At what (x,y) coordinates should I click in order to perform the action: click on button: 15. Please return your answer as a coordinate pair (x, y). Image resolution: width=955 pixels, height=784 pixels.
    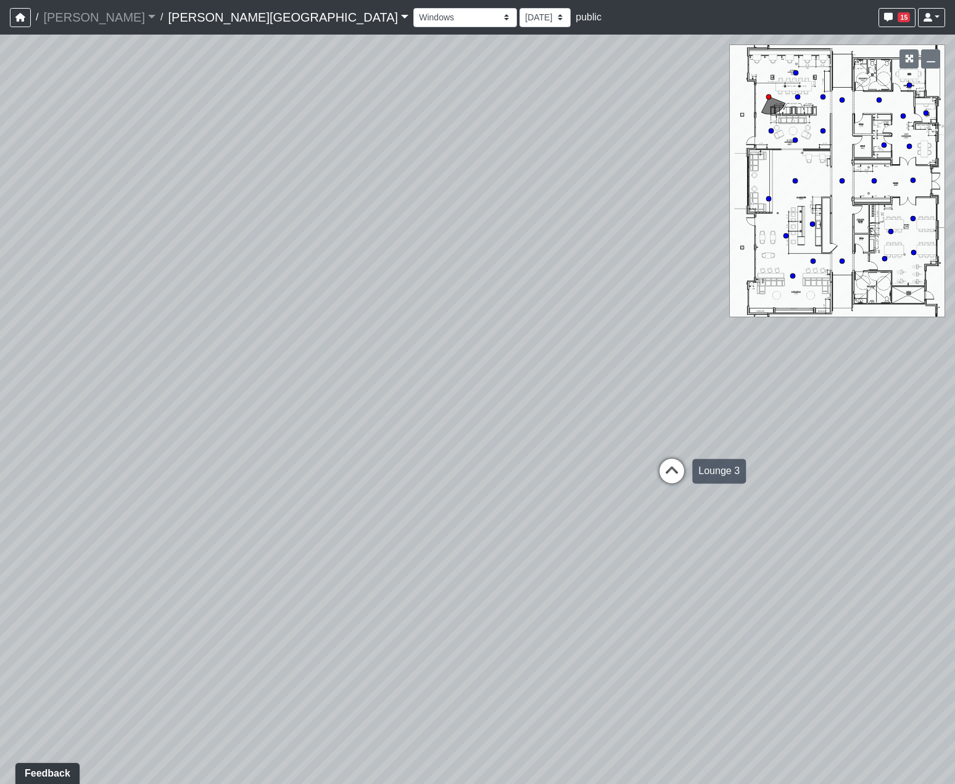
    Looking at the image, I should click on (897, 17).